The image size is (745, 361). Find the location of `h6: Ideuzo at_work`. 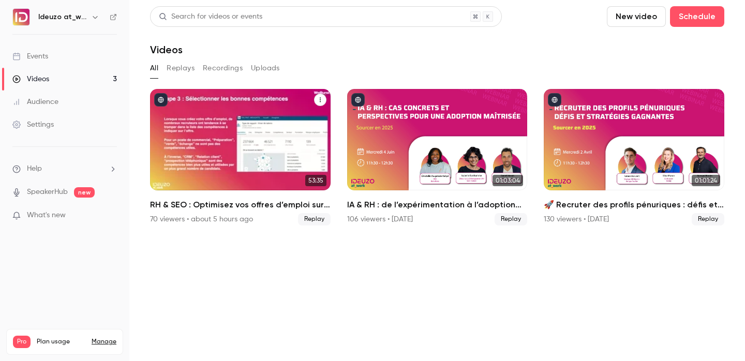

h6: Ideuzo at_work is located at coordinates (63, 17).